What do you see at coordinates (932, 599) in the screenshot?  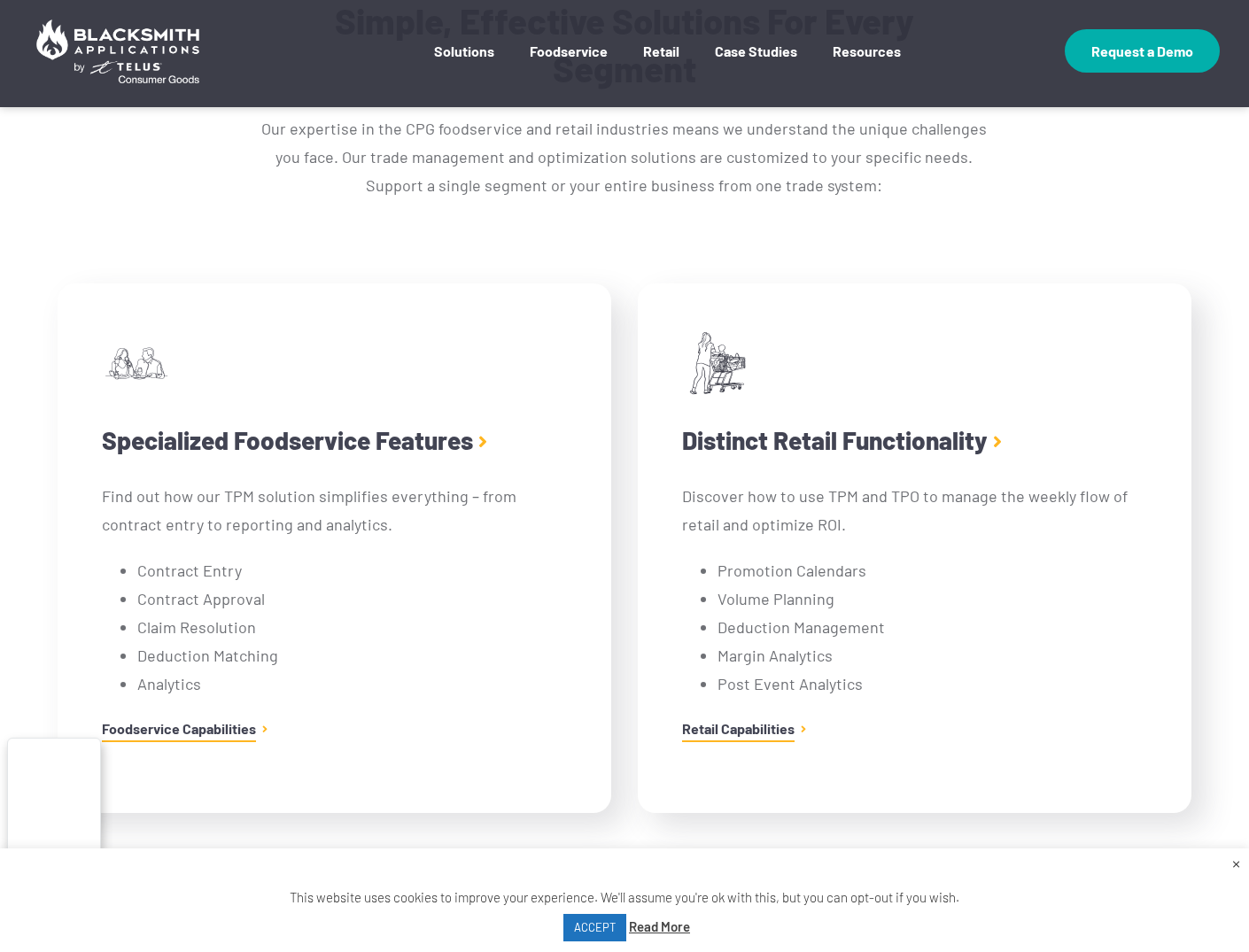 I see `li: Volume Planning` at bounding box center [932, 599].